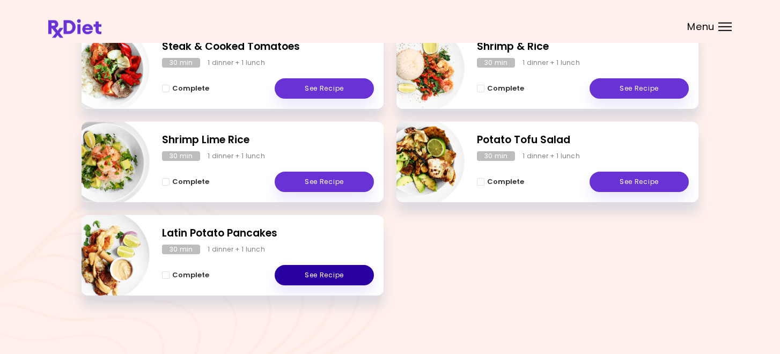  I want to click on a: See Recipe - Shrimp Lime Rice, so click(324, 182).